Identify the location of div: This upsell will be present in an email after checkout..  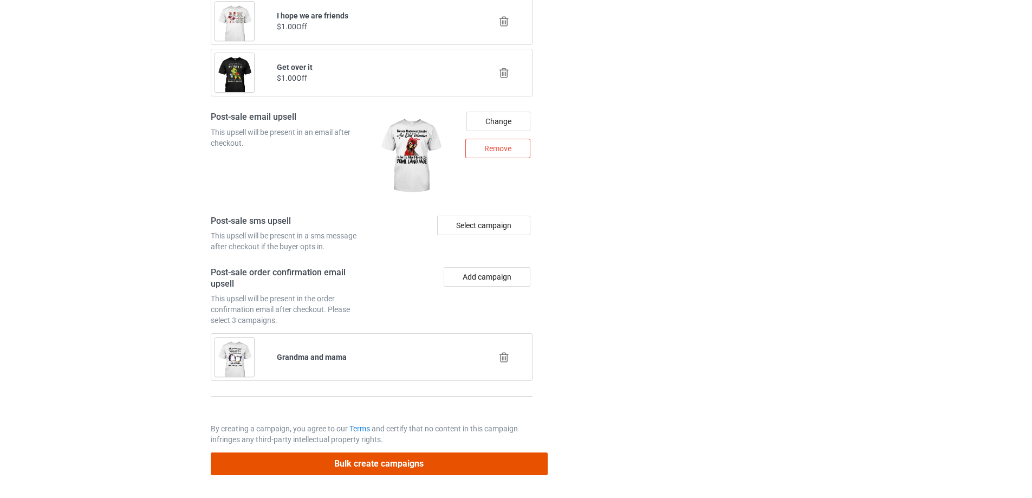
(289, 138).